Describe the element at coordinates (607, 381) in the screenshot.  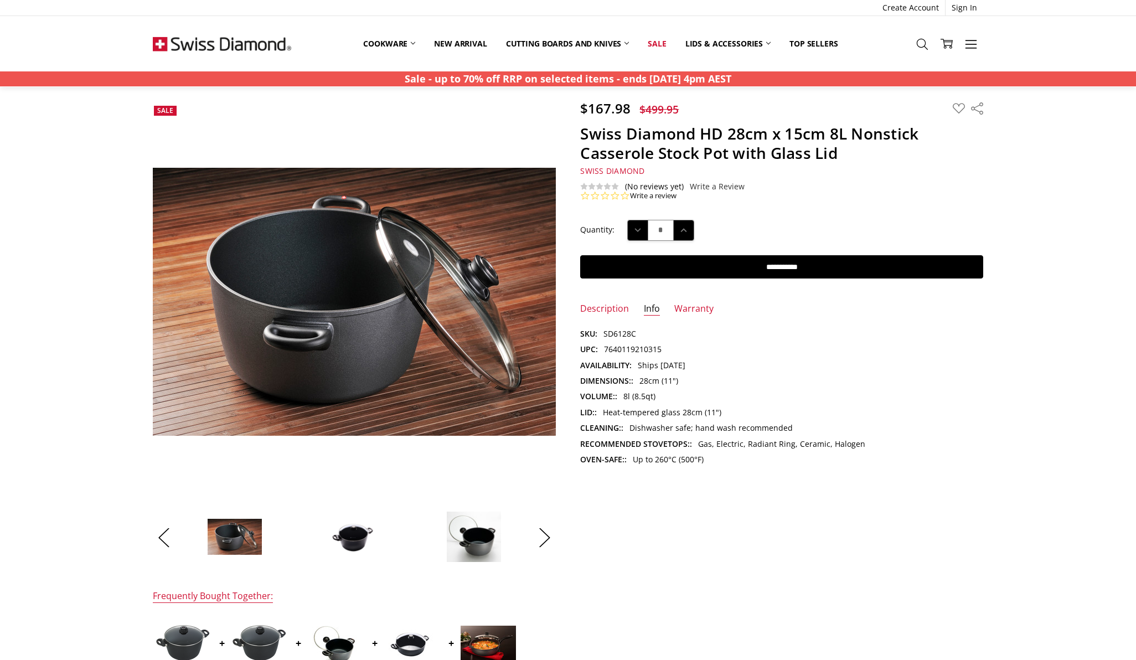
I see `dt: Dimensions::` at that location.